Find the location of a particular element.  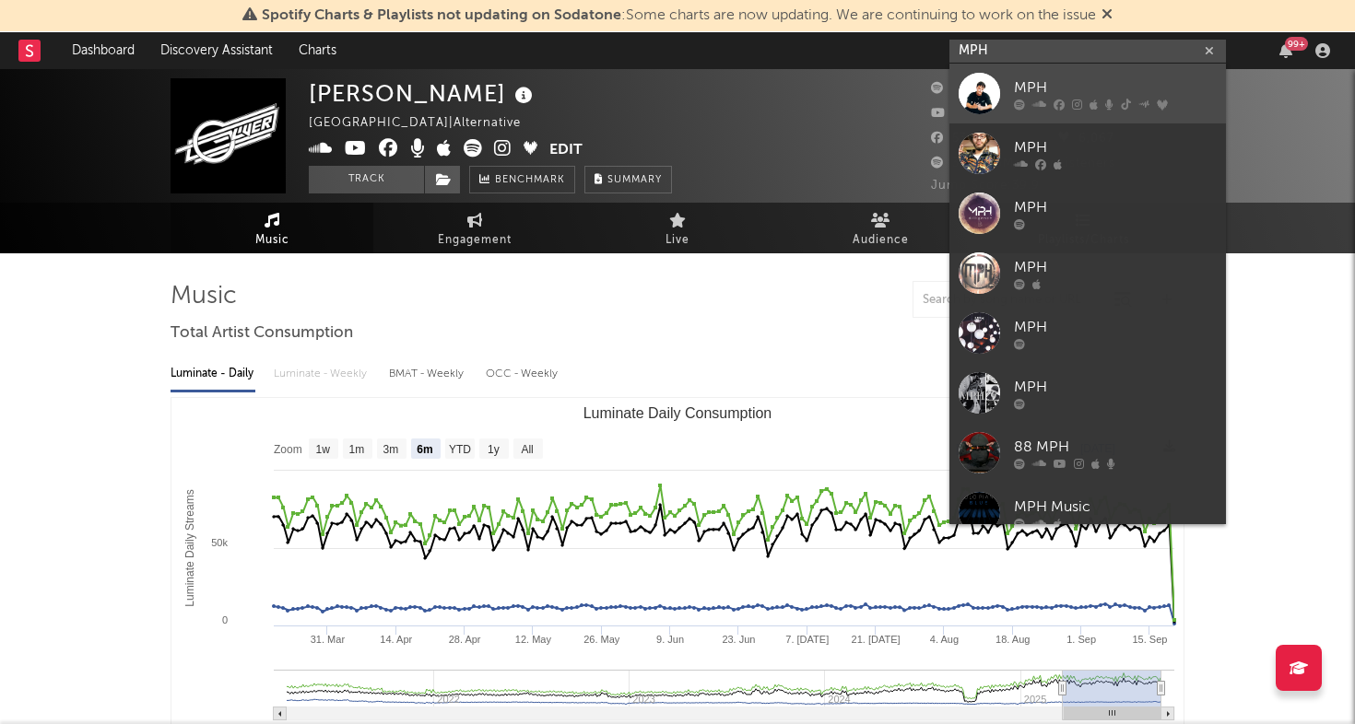

input: Search by song name or URL is located at coordinates (1010, 300).